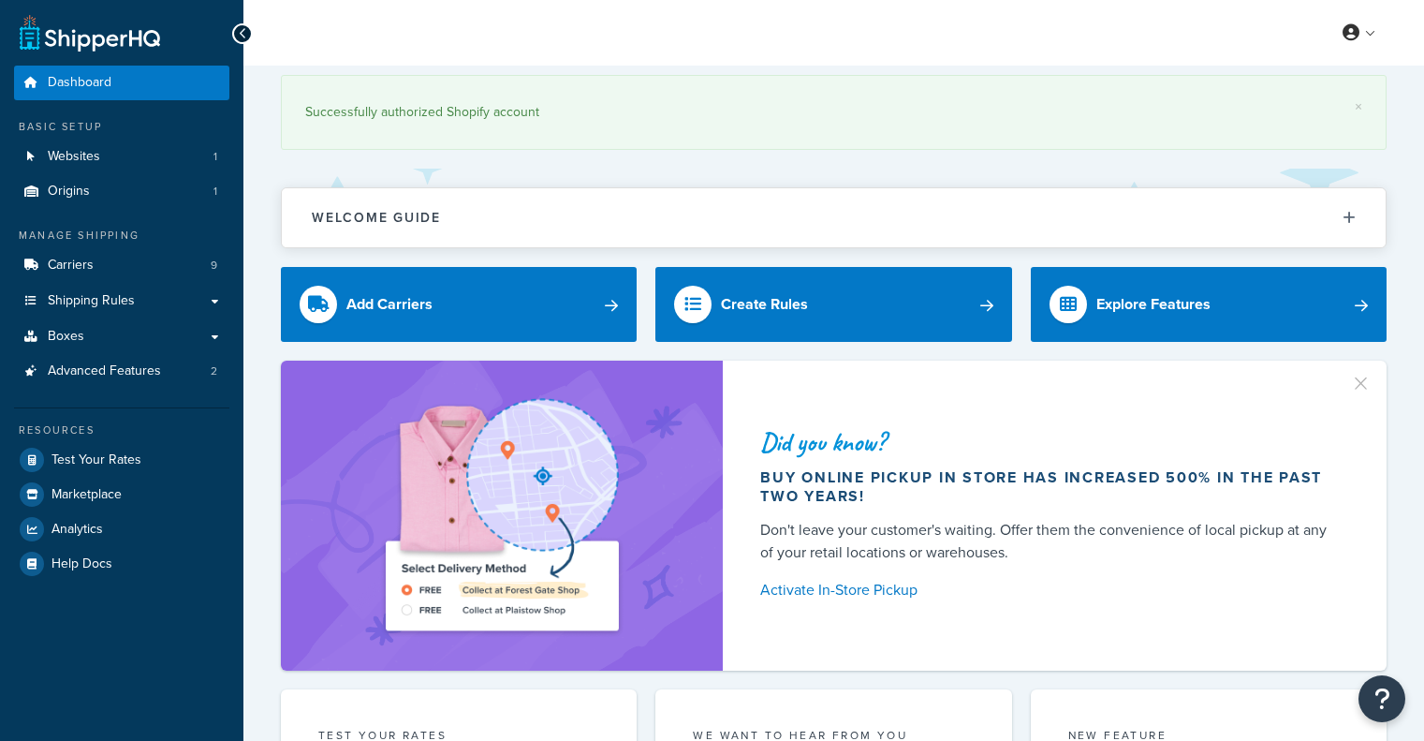 This screenshot has width=1424, height=741. What do you see at coordinates (1154, 304) in the screenshot?
I see `div: Explore Features` at bounding box center [1154, 304].